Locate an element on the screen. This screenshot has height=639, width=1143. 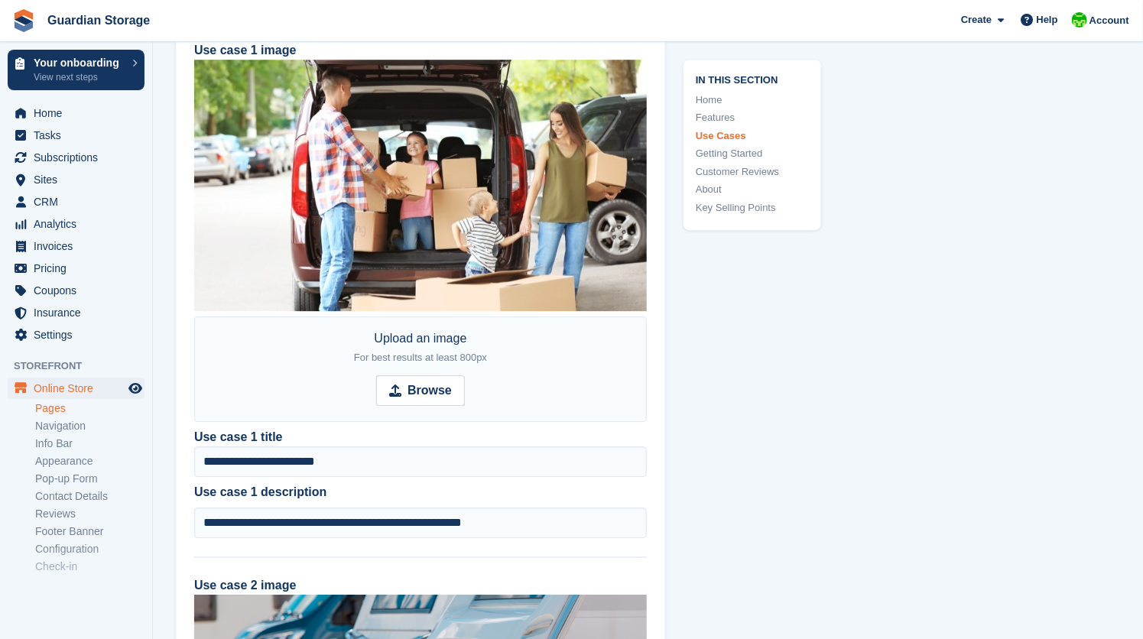
span: In this section is located at coordinates (752, 79).